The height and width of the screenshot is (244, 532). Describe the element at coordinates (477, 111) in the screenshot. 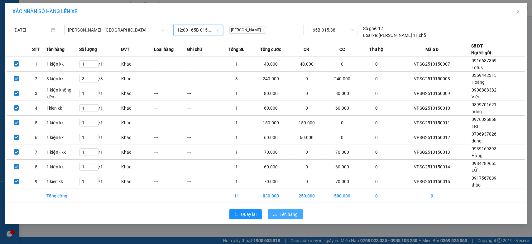

I see `span: hưng` at that location.